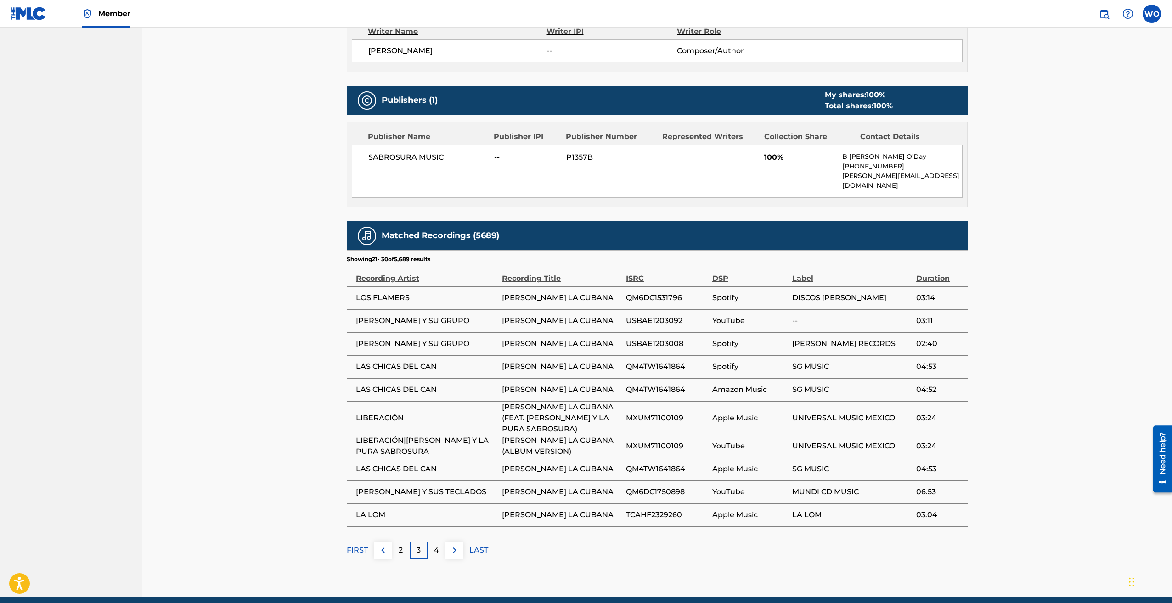  Describe the element at coordinates (666, 344) in the screenshot. I see `span: USBAE1203008` at that location.